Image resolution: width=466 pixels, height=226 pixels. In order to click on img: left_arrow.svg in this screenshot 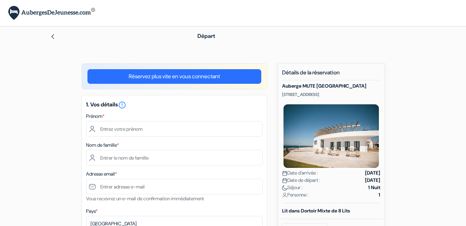, I will do `click(53, 36)`.